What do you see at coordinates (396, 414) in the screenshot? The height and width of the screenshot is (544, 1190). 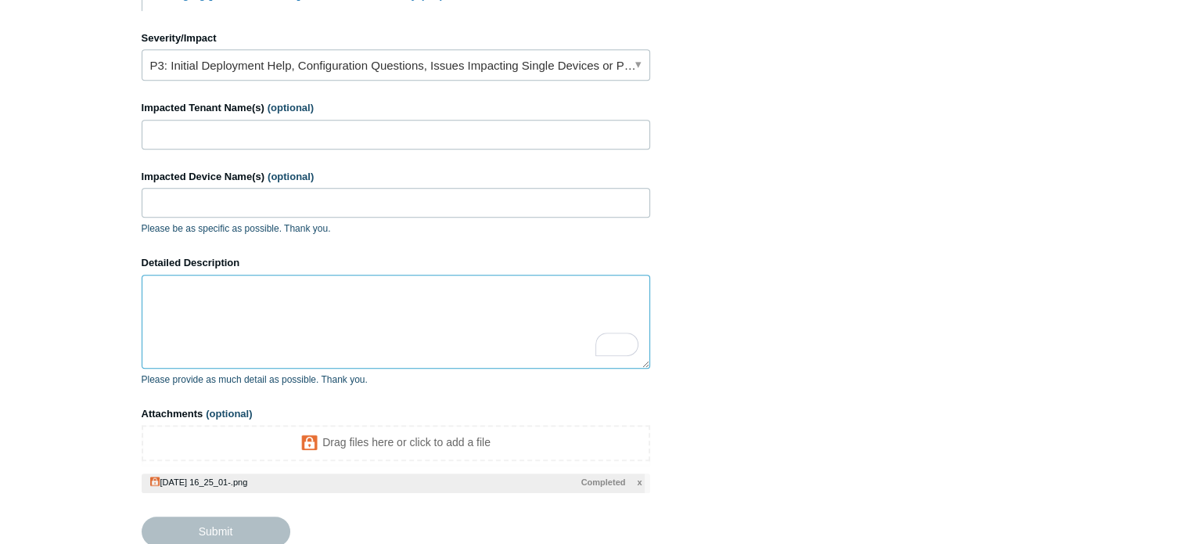 I see `label: Attachments` at bounding box center [396, 414].